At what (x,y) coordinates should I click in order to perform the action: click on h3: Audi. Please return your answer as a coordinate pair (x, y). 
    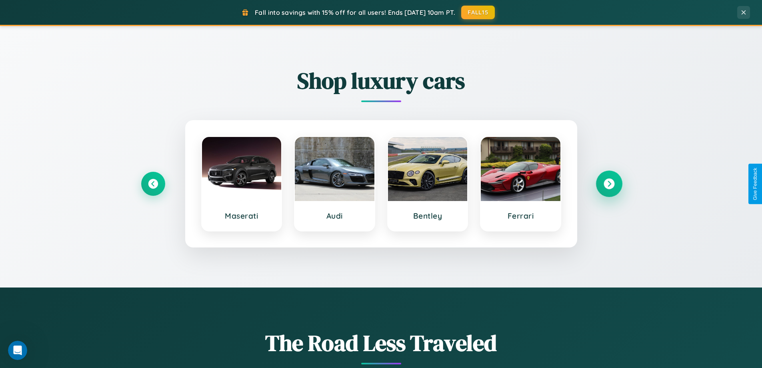
    Looking at the image, I should click on (334, 216).